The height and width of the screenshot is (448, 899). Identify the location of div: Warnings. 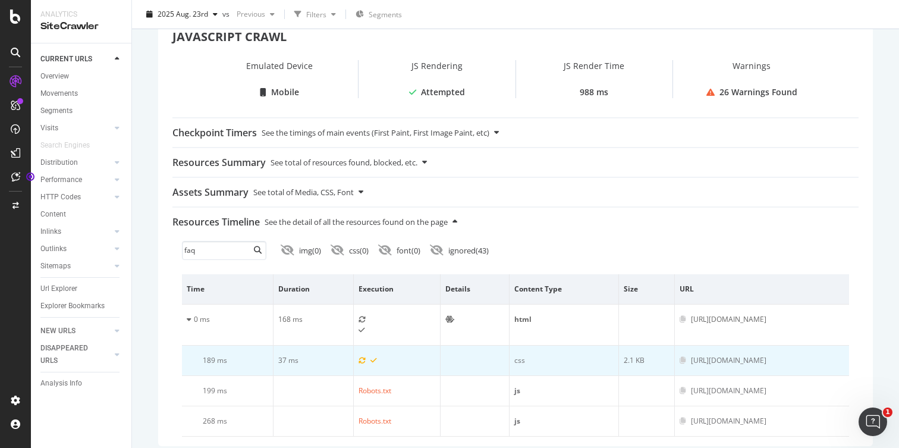
(751, 73).